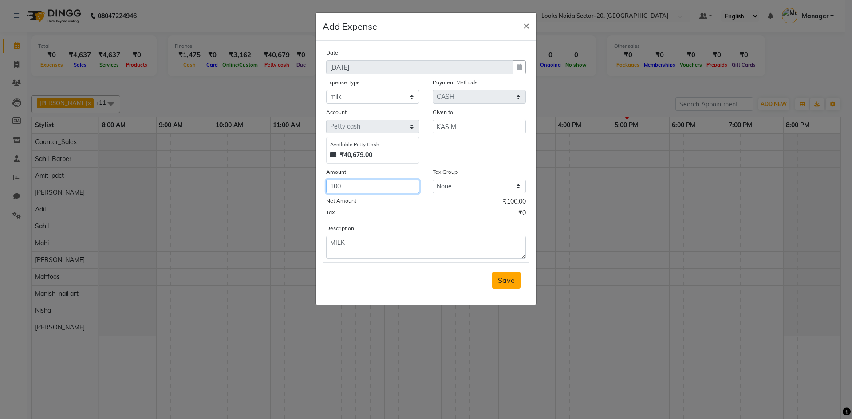 The image size is (852, 419). I want to click on label: Amount, so click(336, 172).